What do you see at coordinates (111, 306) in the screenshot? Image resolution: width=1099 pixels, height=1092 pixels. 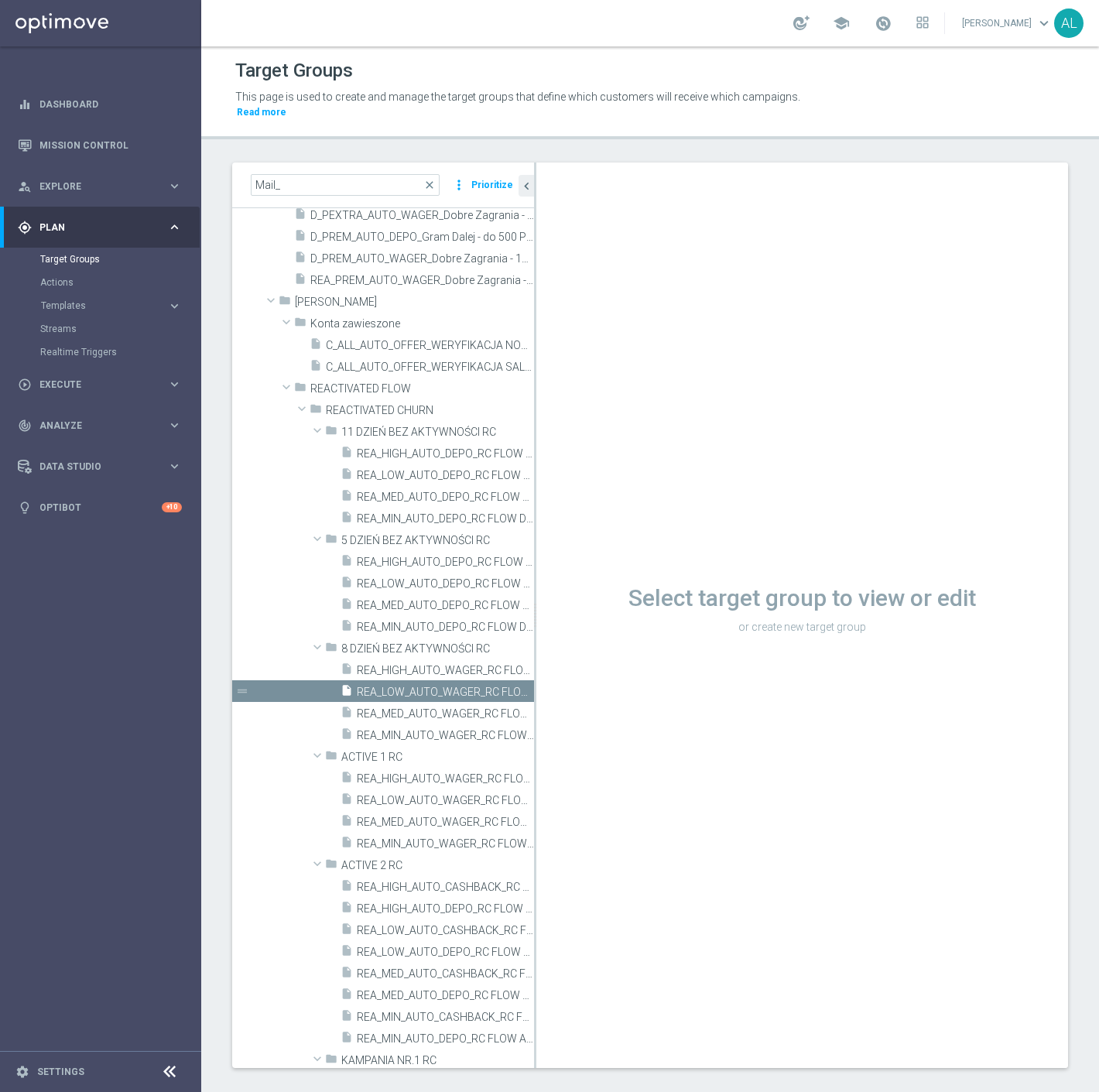 I see `button: Templates keyboard_arrow_right` at bounding box center [111, 306].